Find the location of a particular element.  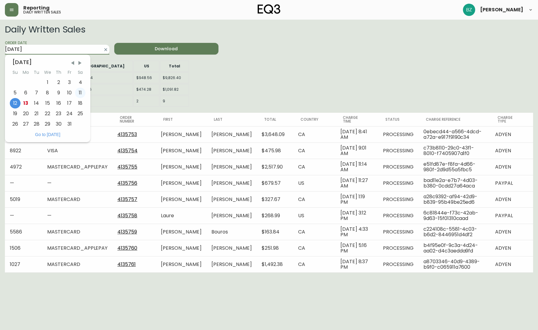

td: ADYEN is located at coordinates (512, 264).